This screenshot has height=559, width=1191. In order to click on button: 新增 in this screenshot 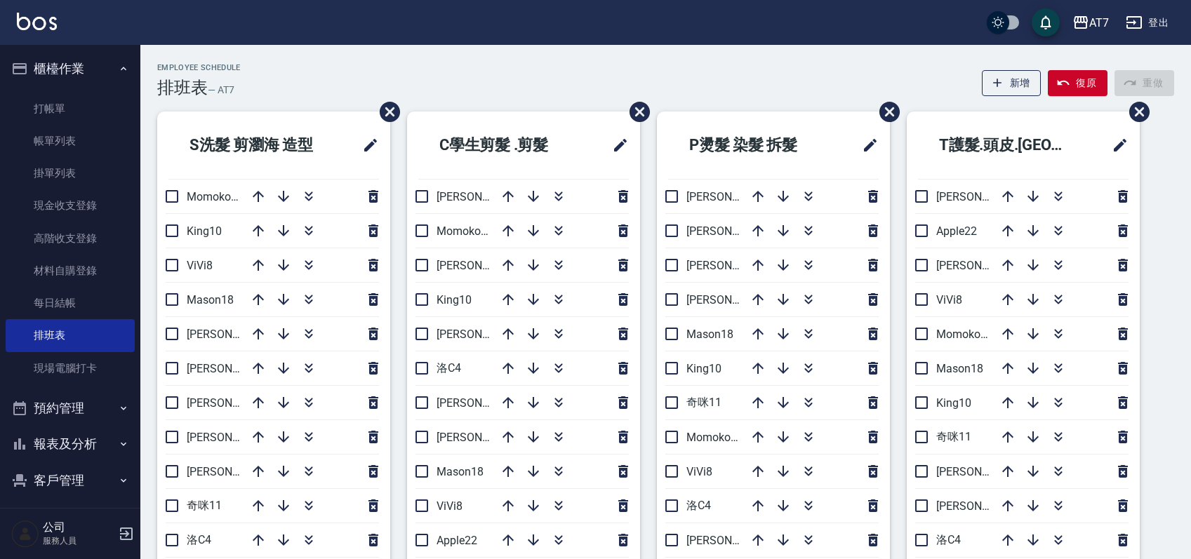, I will do `click(1011, 83)`.